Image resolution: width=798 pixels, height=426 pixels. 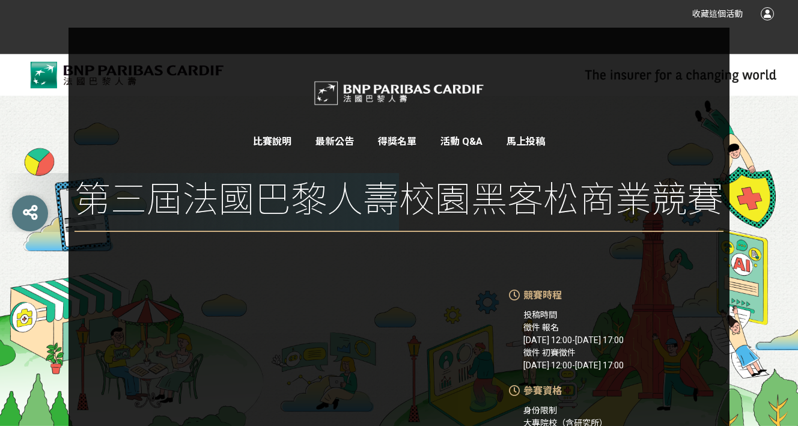 What do you see at coordinates (526, 141) in the screenshot?
I see `span: 馬上投稿` at bounding box center [526, 141].